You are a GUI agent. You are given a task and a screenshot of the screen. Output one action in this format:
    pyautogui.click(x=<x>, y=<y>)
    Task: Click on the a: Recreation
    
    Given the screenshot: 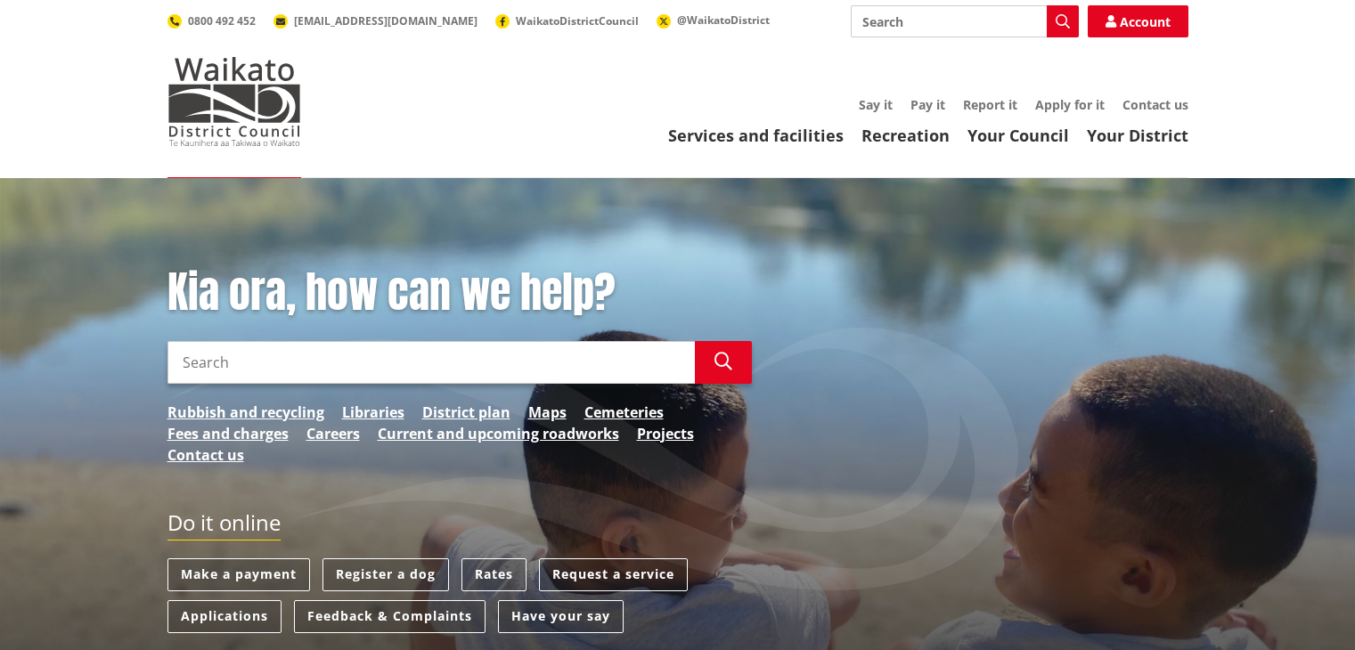 What is the action you would take?
    pyautogui.click(x=905, y=135)
    